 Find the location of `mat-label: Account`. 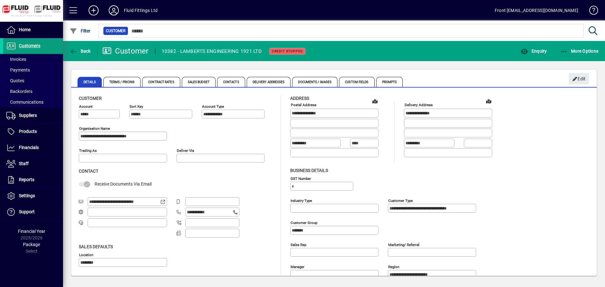

mat-label: Account is located at coordinates (86, 107).